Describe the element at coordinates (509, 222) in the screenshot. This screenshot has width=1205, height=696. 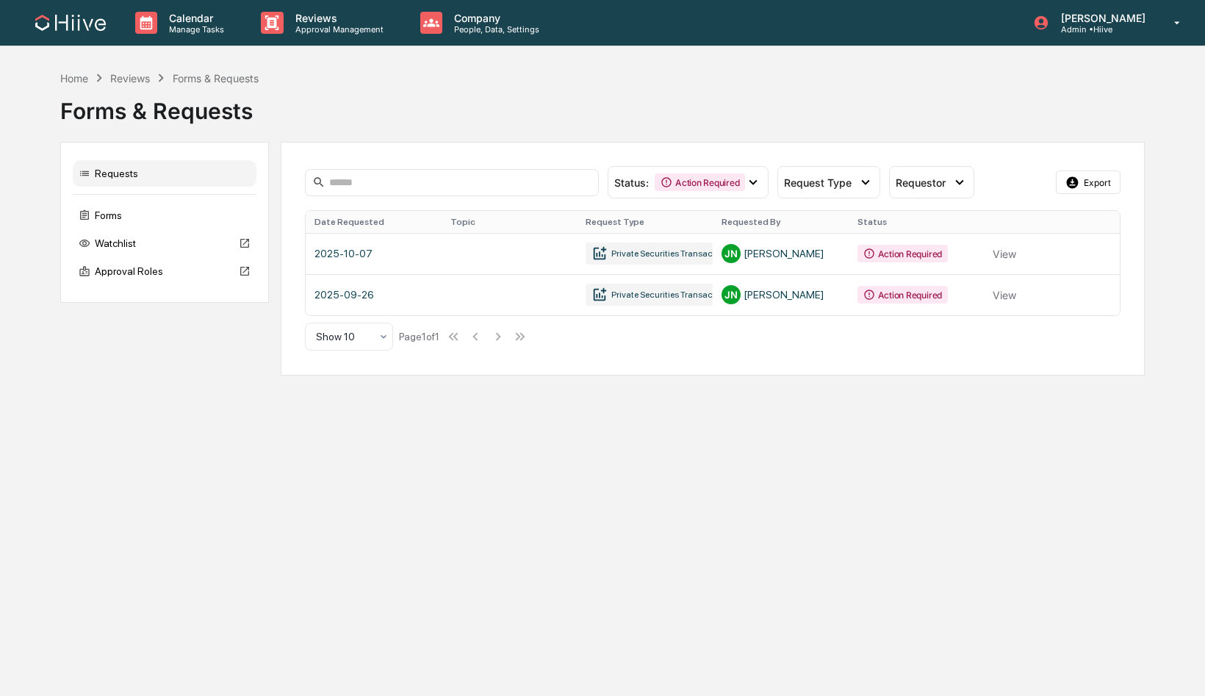
I see `th: Topic` at that location.